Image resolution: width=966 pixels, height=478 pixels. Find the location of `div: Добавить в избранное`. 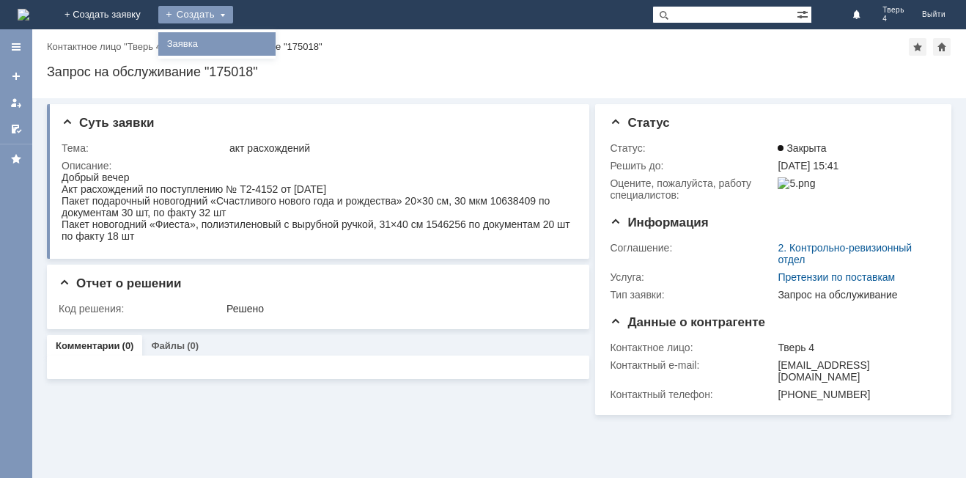

div: Добавить в избранное is located at coordinates (917, 47).